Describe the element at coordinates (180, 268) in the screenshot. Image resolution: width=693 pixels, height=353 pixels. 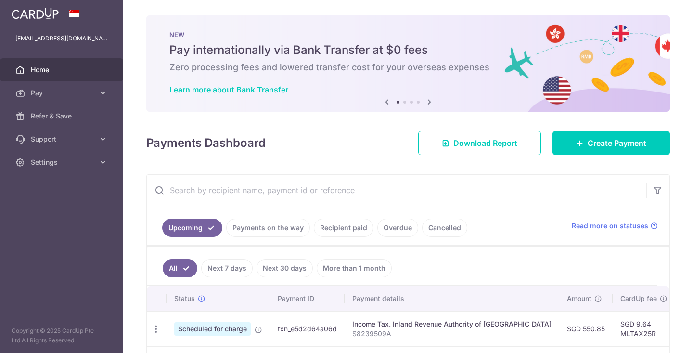
I see `a: All` at that location.